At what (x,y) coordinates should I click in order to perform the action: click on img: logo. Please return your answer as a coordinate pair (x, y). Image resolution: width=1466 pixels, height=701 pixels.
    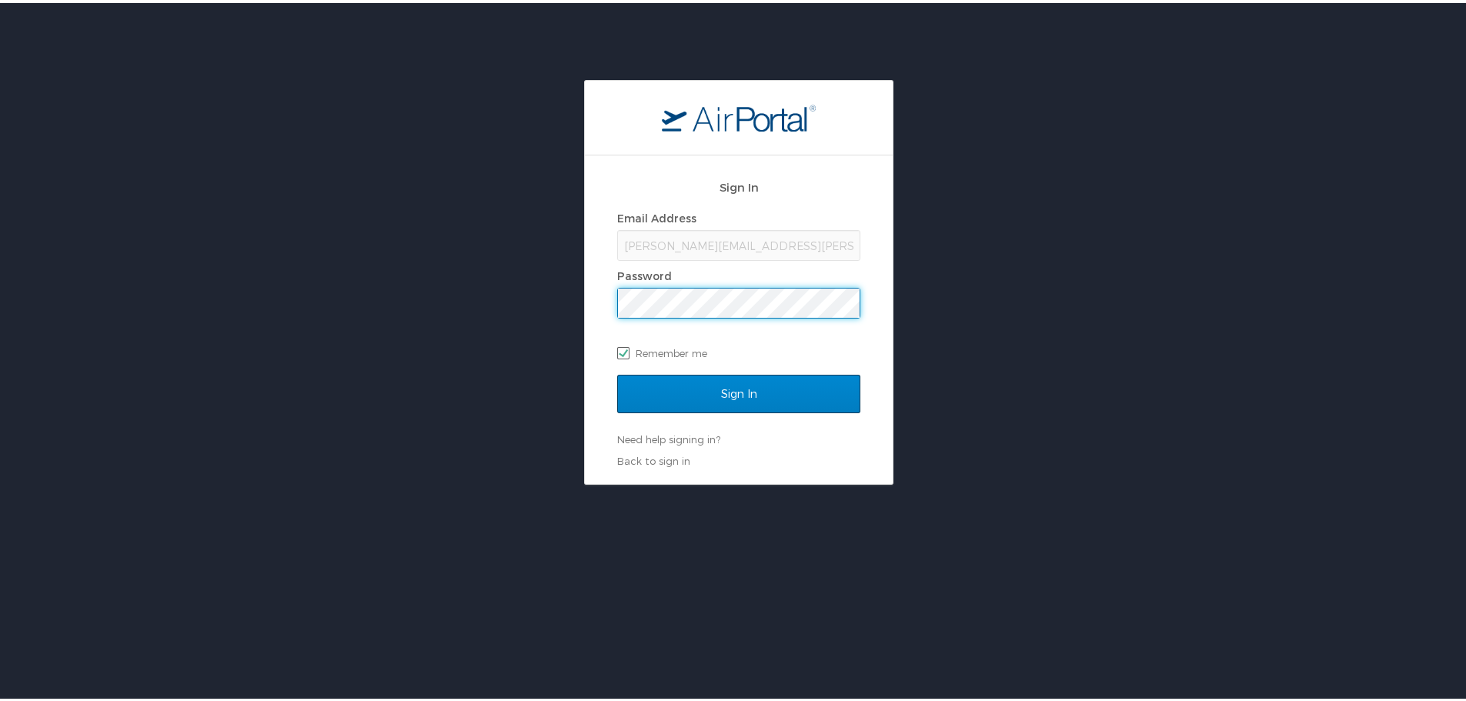
    Looking at the image, I should click on (739, 115).